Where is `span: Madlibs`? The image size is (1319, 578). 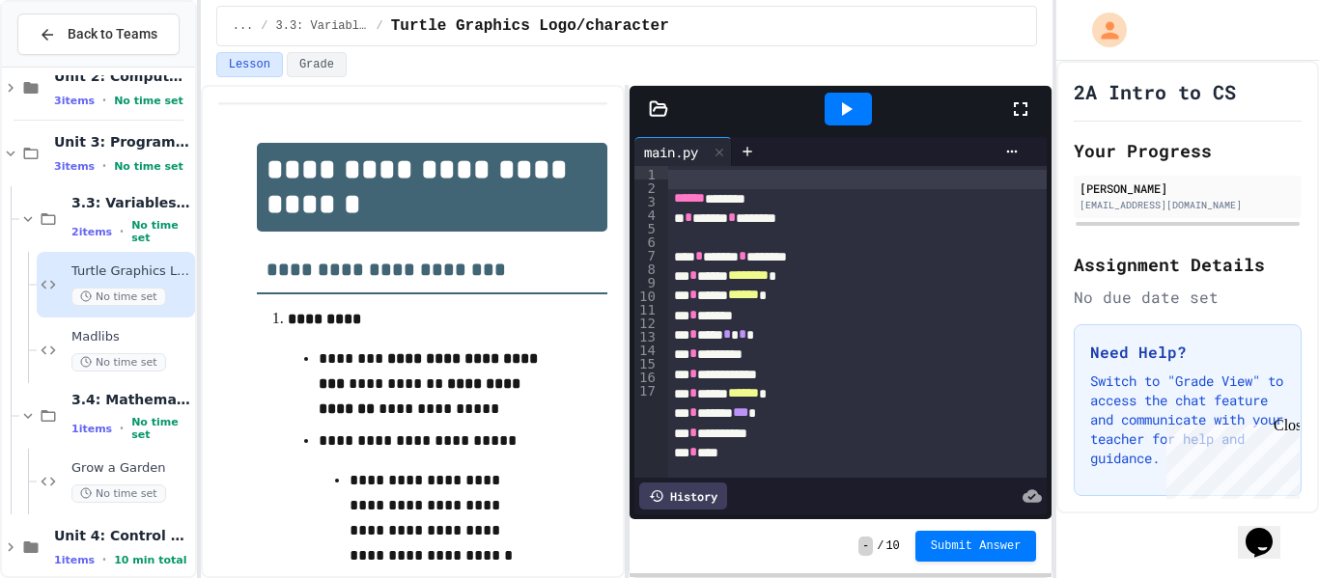 span: Madlibs is located at coordinates (131, 337).